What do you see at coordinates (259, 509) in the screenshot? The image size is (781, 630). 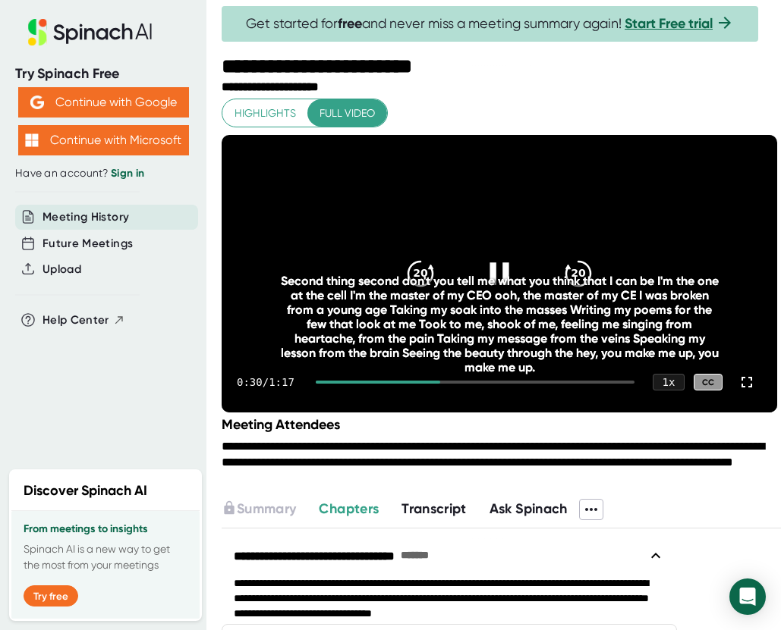 I see `button: Summary` at bounding box center [259, 509].